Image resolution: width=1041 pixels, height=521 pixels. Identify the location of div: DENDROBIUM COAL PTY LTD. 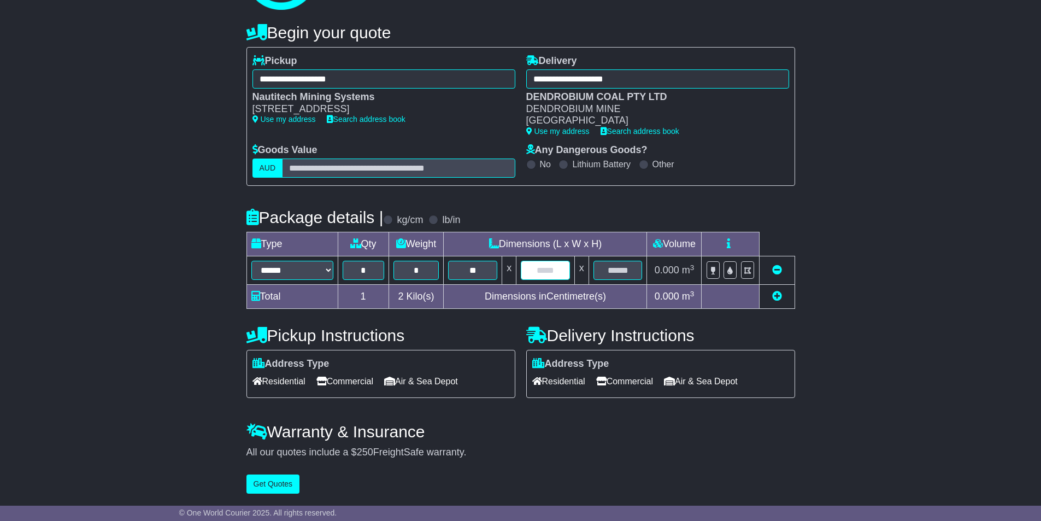
(652, 97).